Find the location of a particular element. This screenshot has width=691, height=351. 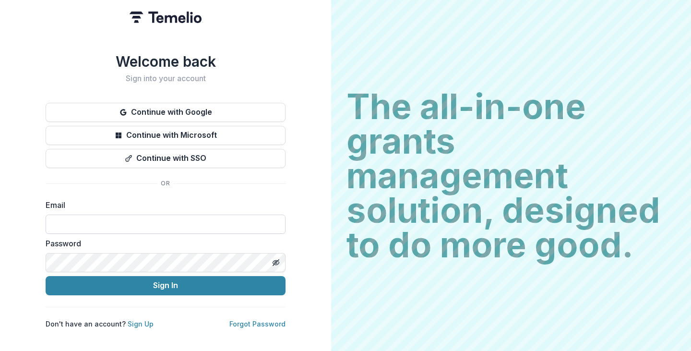

button: Sign In is located at coordinates (165, 285).